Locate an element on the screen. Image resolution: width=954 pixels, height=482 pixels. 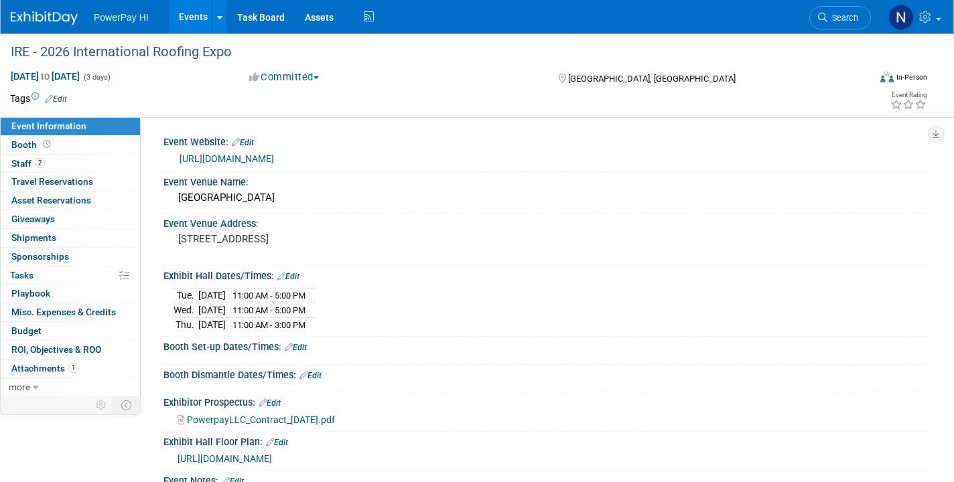
div: Event Format is located at coordinates (859, 80).